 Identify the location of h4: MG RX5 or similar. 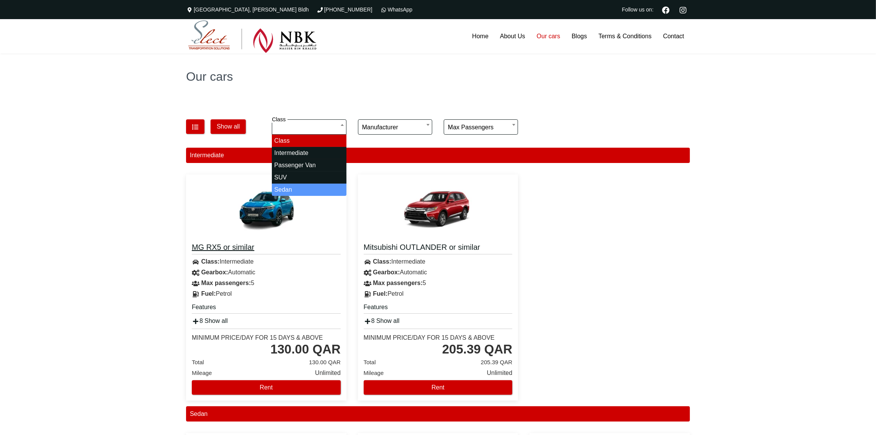
(266, 248).